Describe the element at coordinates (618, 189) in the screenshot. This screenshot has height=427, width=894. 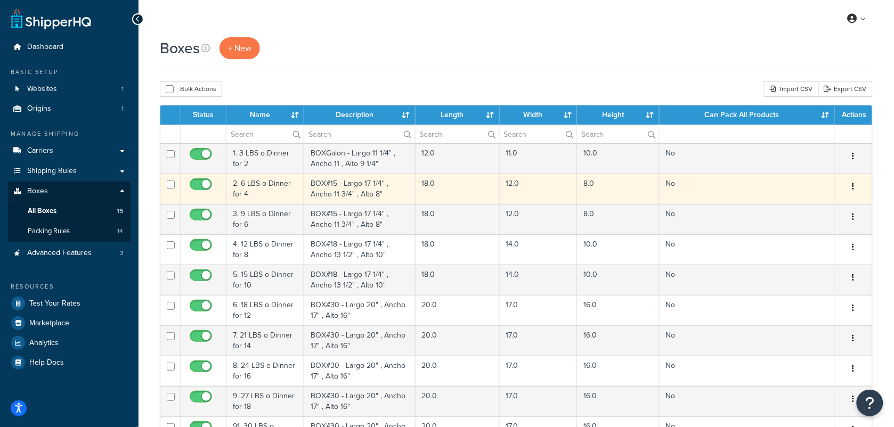
I see `td: 8.0` at that location.